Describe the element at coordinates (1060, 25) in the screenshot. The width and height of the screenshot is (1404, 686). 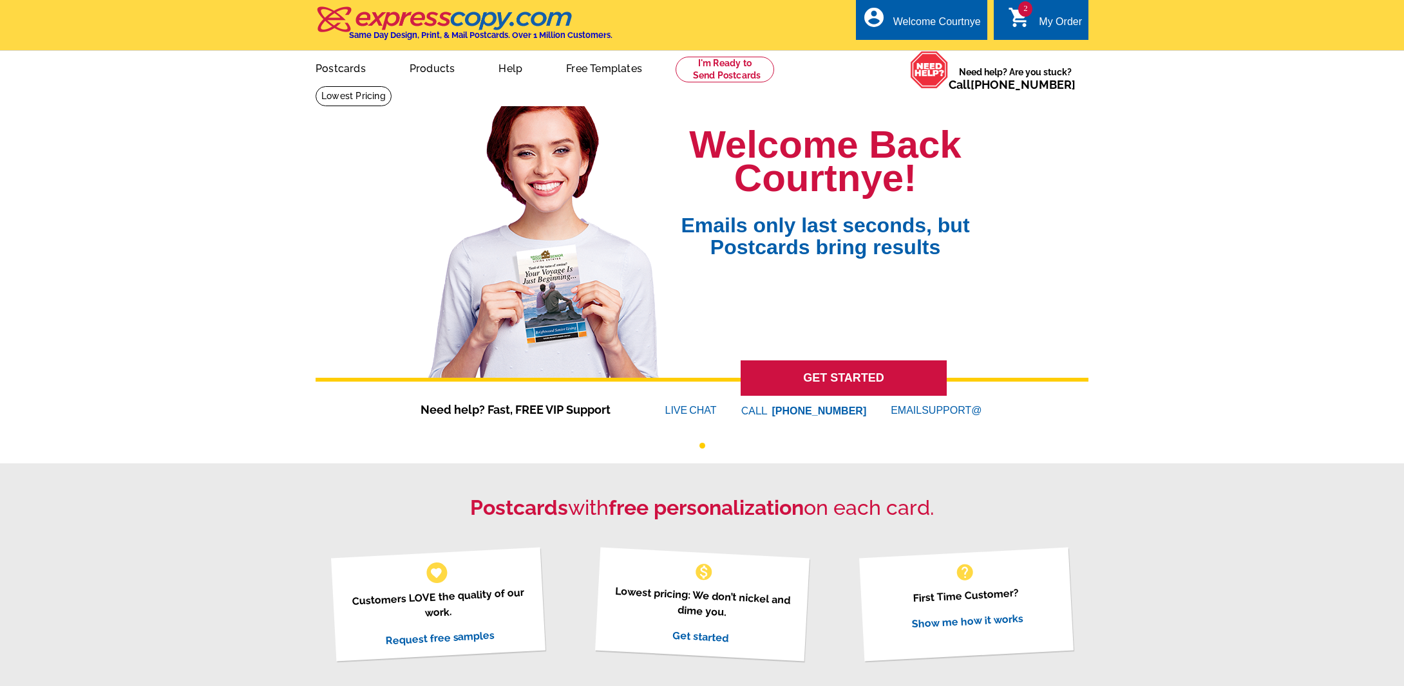
I see `div: My Order` at that location.